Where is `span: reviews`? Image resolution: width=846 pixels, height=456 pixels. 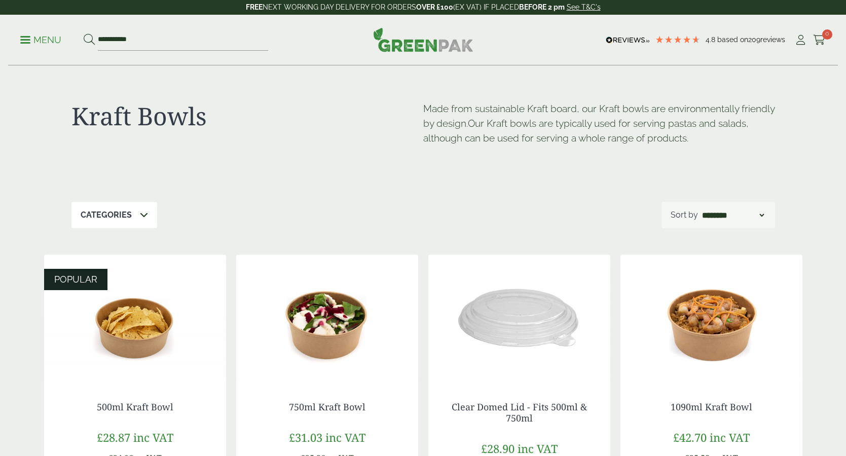 span: reviews is located at coordinates (773, 40).